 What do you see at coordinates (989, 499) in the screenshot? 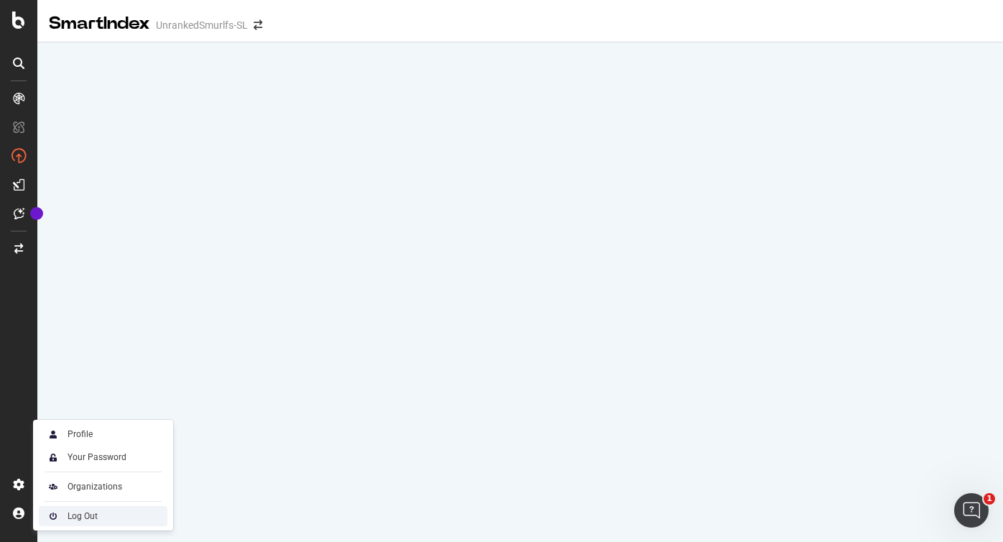
I see `span: 1` at bounding box center [989, 499].